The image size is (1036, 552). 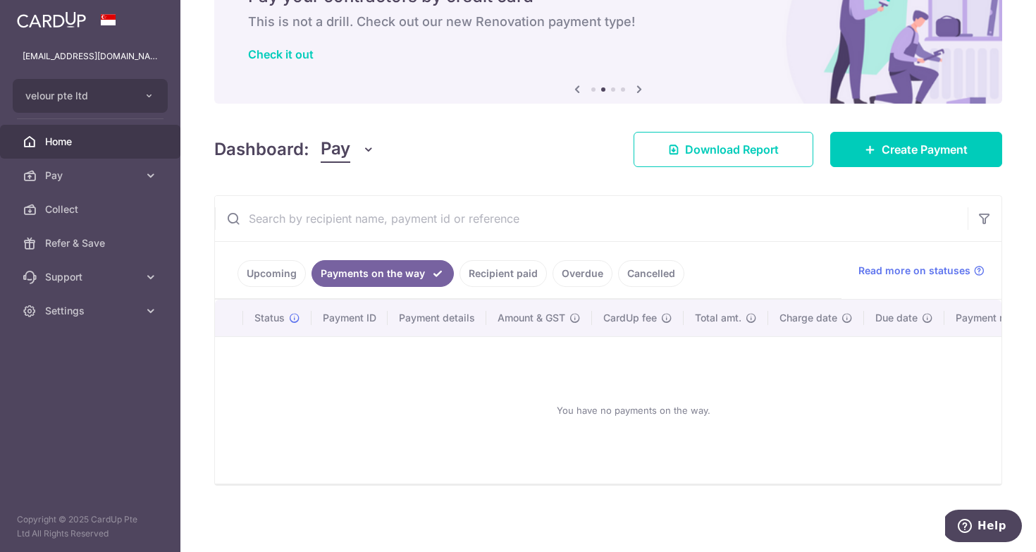 What do you see at coordinates (281, 54) in the screenshot?
I see `a: Check it out` at bounding box center [281, 54].